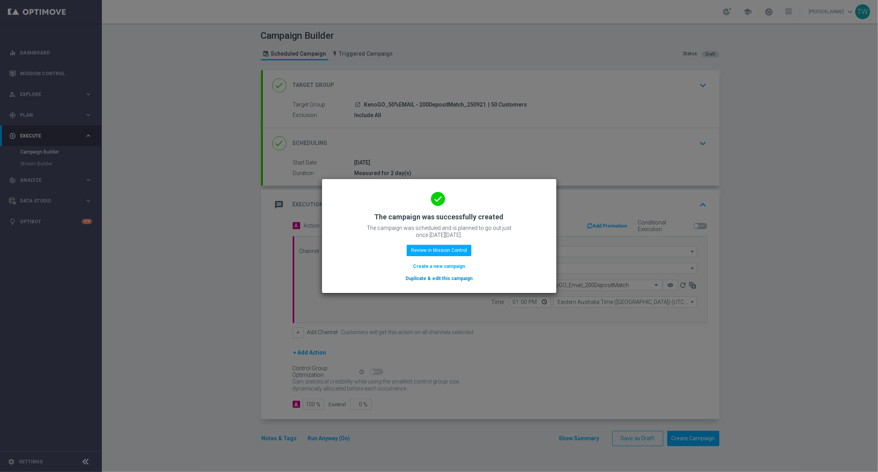 This screenshot has height=472, width=878. What do you see at coordinates (438, 199) in the screenshot?
I see `i: done` at bounding box center [438, 199].